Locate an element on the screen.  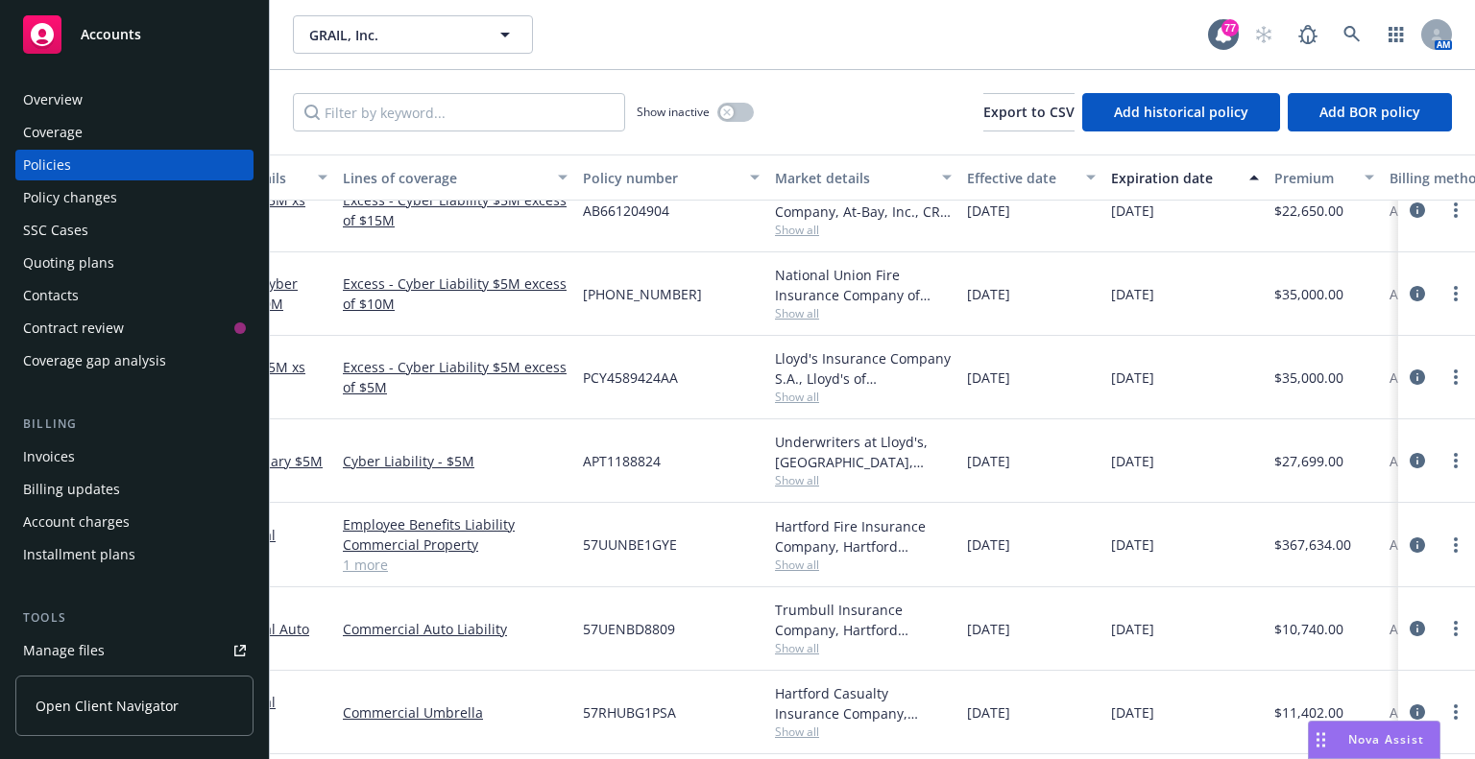
div: Expiration date is located at coordinates (1174, 178).